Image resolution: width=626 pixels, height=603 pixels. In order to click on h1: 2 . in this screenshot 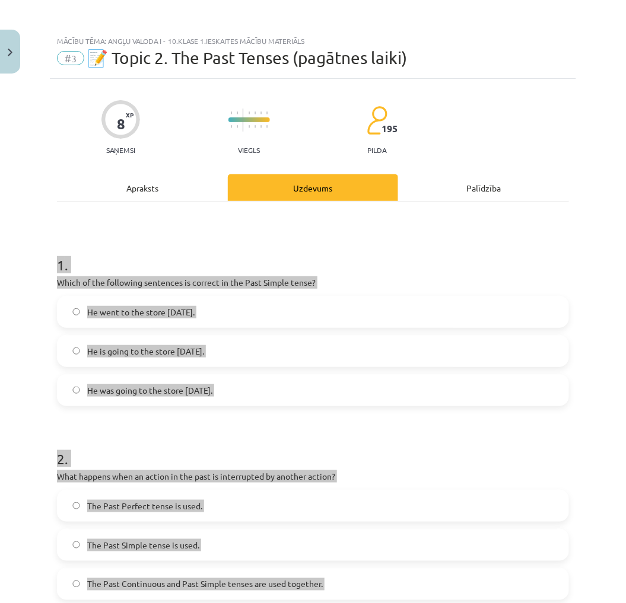, I will do `click(313, 449)`.